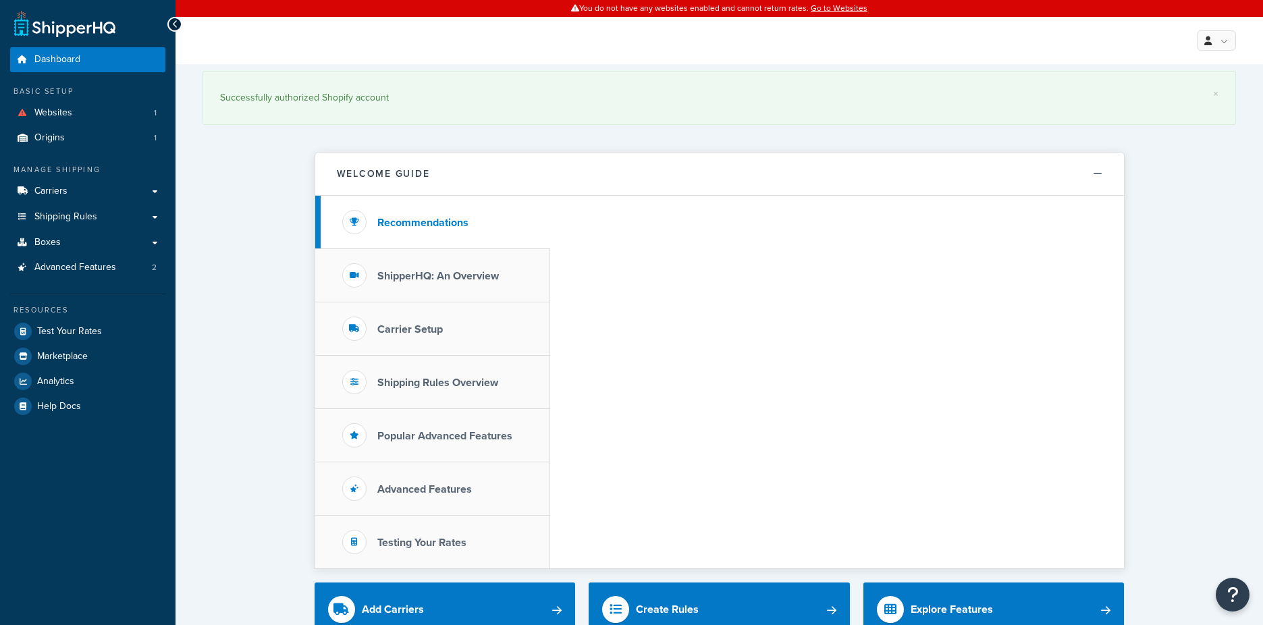  I want to click on div: Add Carriers, so click(393, 609).